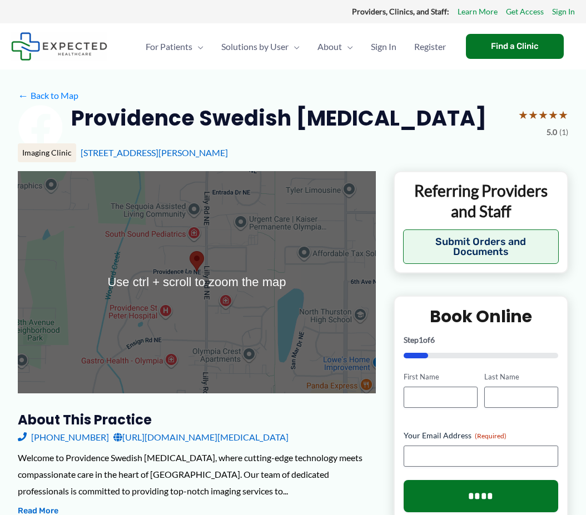  What do you see at coordinates (197, 419) in the screenshot?
I see `h3: About this practice` at bounding box center [197, 419].